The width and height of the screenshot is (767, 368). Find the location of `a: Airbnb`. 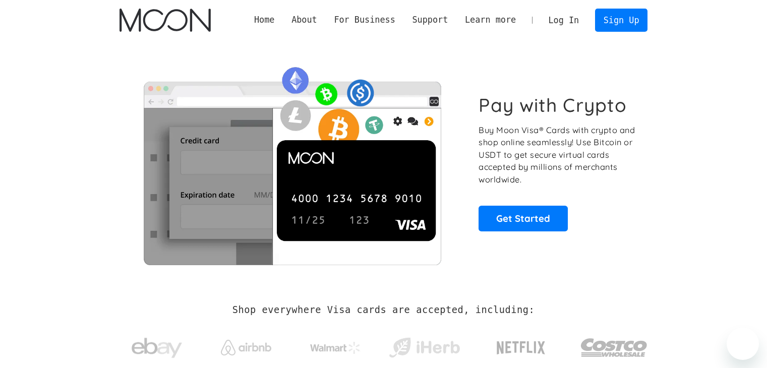

a: Airbnb is located at coordinates (246, 345).